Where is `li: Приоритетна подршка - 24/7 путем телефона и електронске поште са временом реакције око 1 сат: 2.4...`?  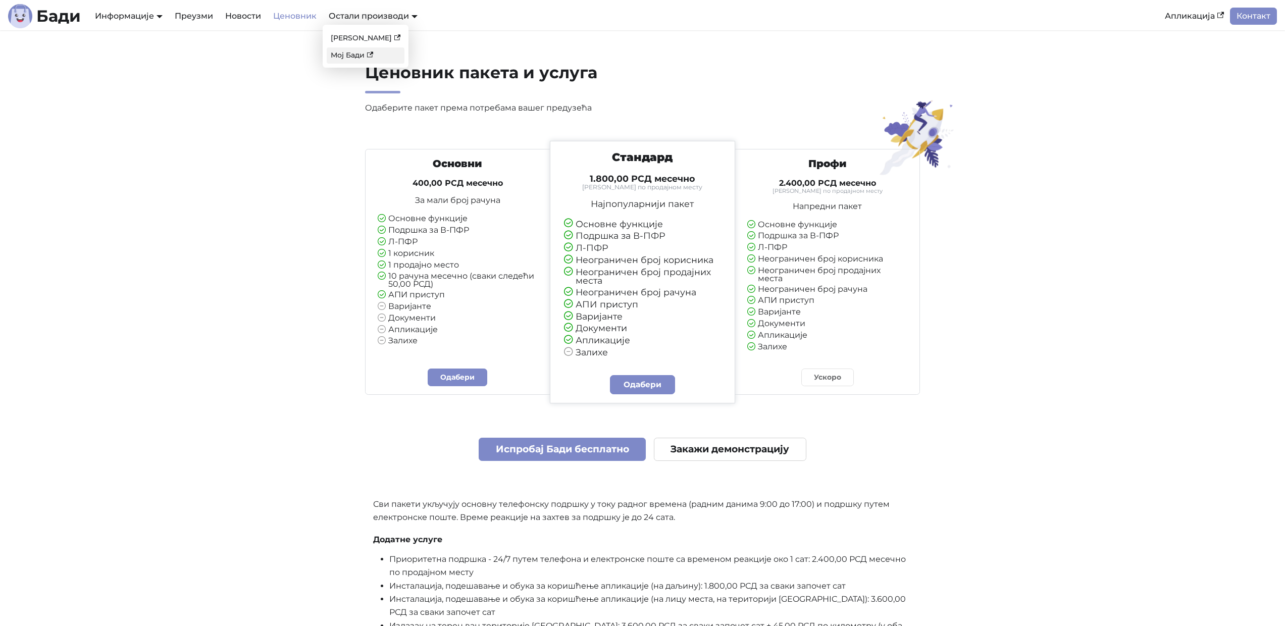 li: Приоритетна подршка - 24/7 путем телефона и електронске поште са временом реакције око 1 сат: 2.4... is located at coordinates (651, 566).